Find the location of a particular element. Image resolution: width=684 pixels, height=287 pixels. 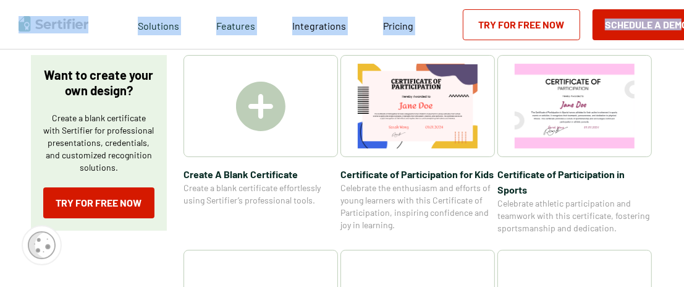

span: Features is located at coordinates (235, 24).